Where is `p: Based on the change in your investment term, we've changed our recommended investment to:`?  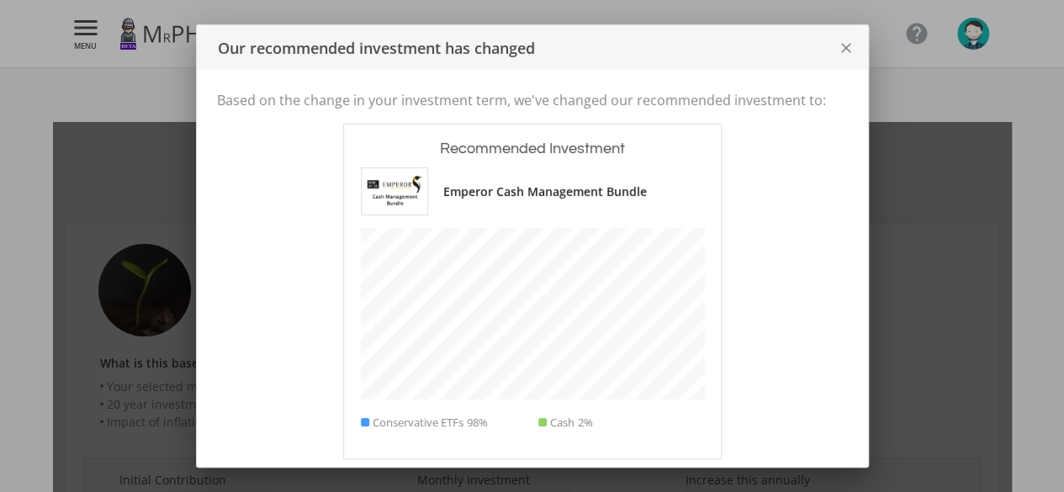 p: Based on the change in your investment term, we've changed our recommended investment to: is located at coordinates (532, 100).